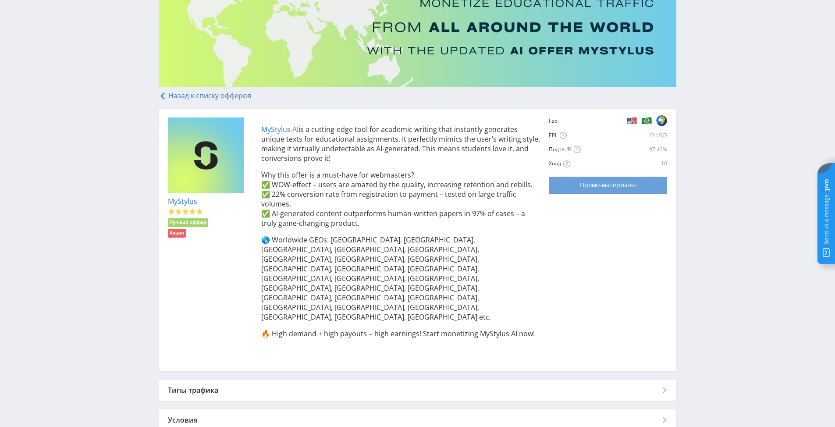  Describe the element at coordinates (205, 96) in the screenshot. I see `a: Назад к списку офферов` at that location.